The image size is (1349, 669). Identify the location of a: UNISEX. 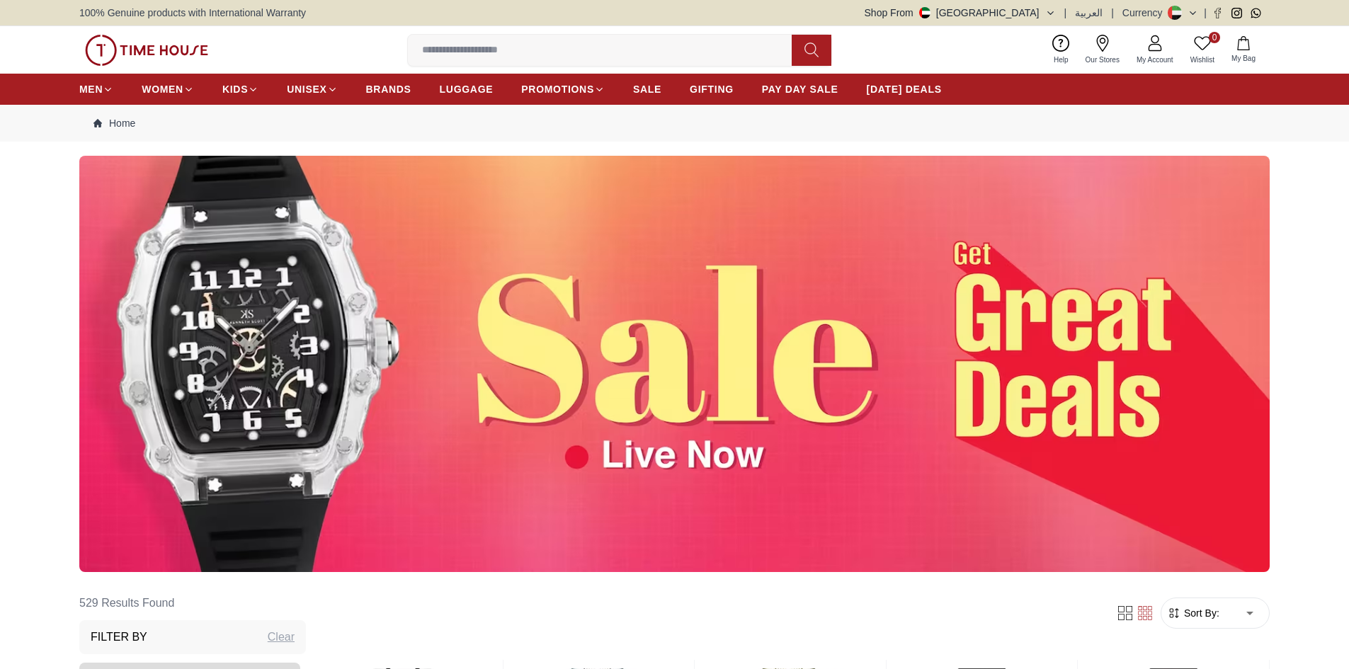
(312, 89).